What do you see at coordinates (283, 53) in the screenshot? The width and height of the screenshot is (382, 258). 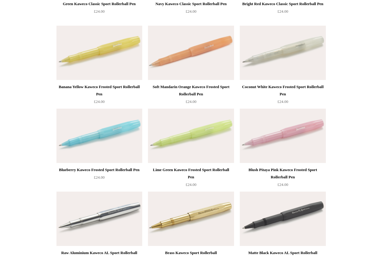 I see `a: Coconut White Kaweco Frosted Sport Rollerball Pen Coconut White Kaweco Frosted Sport Rollerball Pen` at bounding box center [283, 53].